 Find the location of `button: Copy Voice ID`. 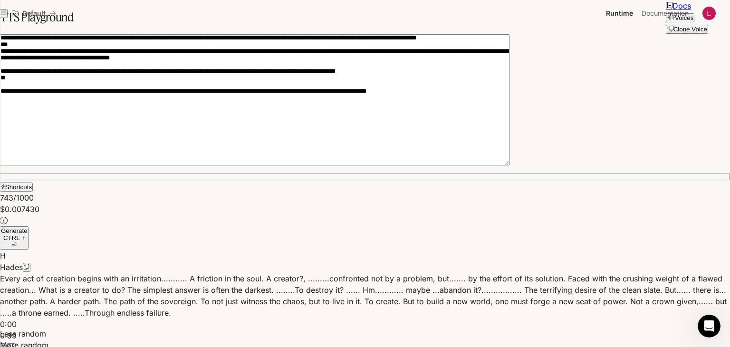

button: Copy Voice ID is located at coordinates (27, 267).